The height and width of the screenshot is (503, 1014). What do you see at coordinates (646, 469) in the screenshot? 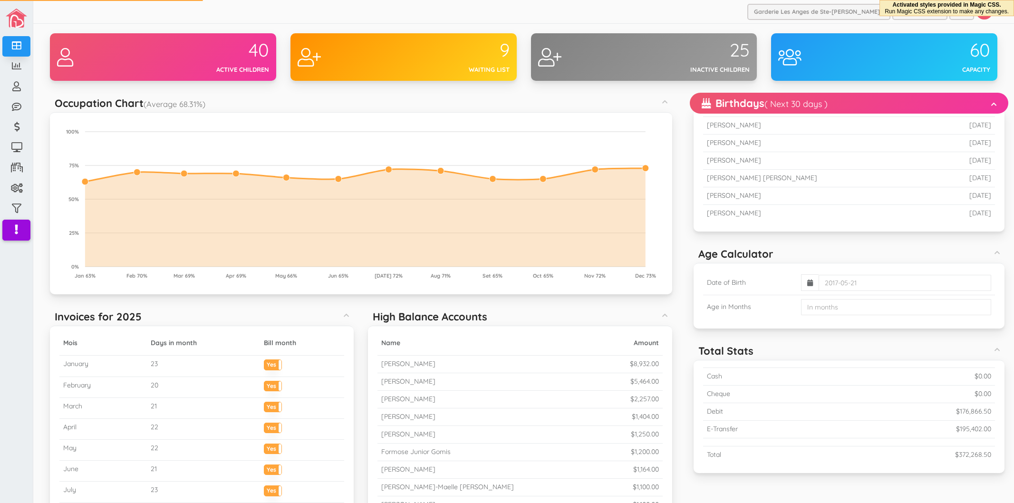
I see `small: $1,164.00` at bounding box center [646, 469].